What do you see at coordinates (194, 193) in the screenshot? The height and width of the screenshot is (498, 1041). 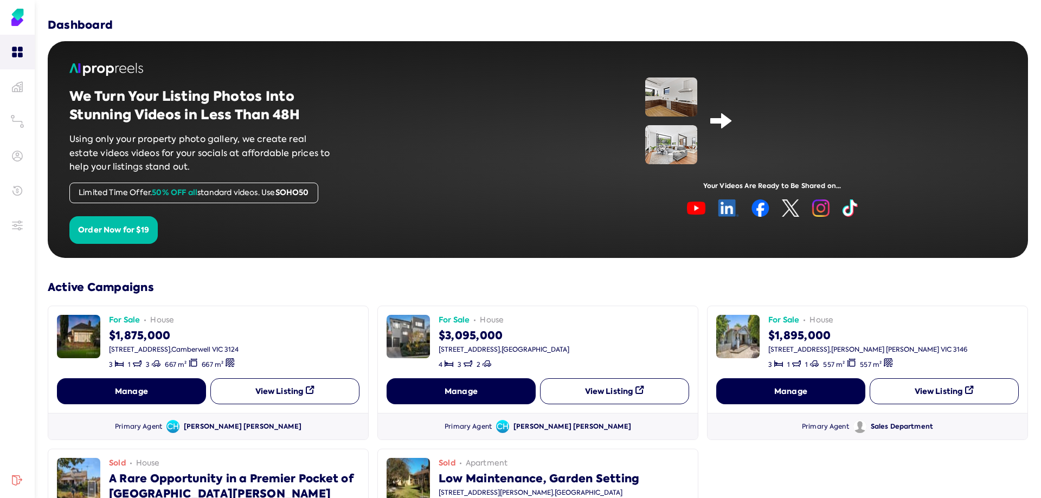 I see `div: Limited Time Offer. standard videos. Use` at bounding box center [194, 193].